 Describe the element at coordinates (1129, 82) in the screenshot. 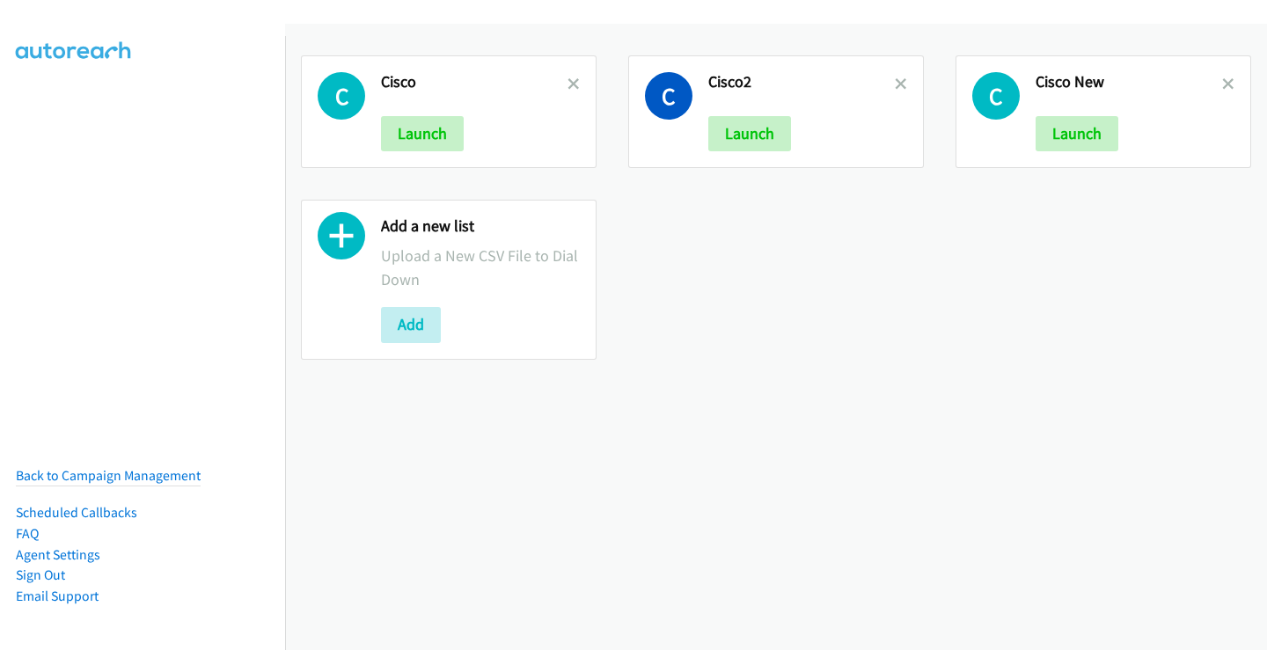

I see `h2: Cisco New` at that location.